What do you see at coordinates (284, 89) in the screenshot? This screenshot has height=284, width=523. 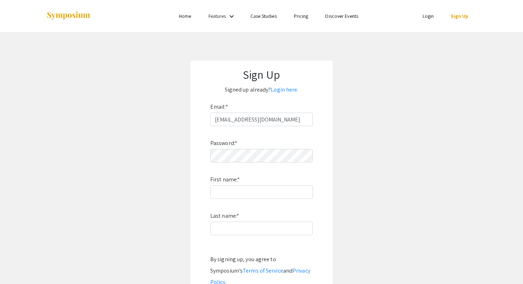 I see `a: Login here.` at bounding box center [284, 89].